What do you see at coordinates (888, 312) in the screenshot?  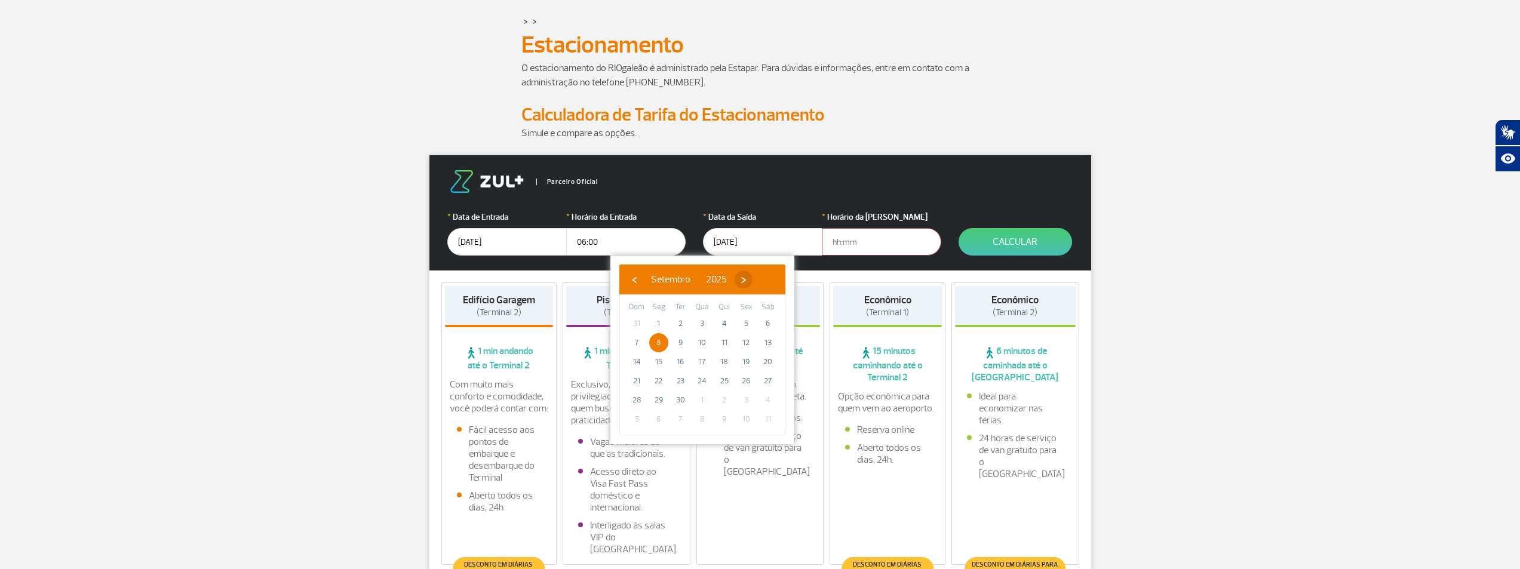 I see `span: (Terminal 1)` at bounding box center [888, 312].